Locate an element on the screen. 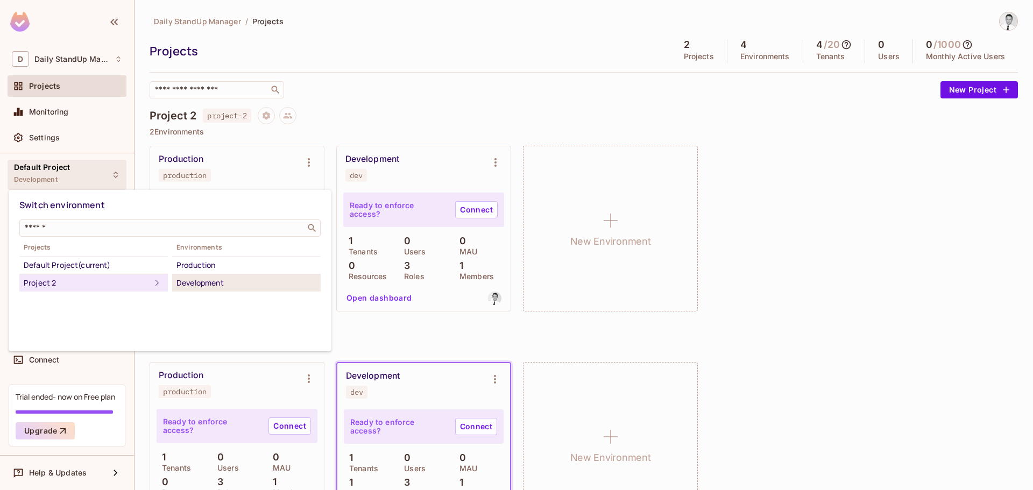  span: Projects is located at coordinates (94, 247).